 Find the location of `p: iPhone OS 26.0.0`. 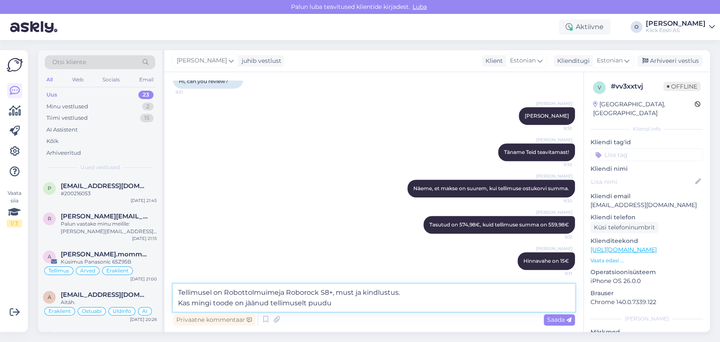

p: iPhone OS 26.0.0 is located at coordinates (646, 281).